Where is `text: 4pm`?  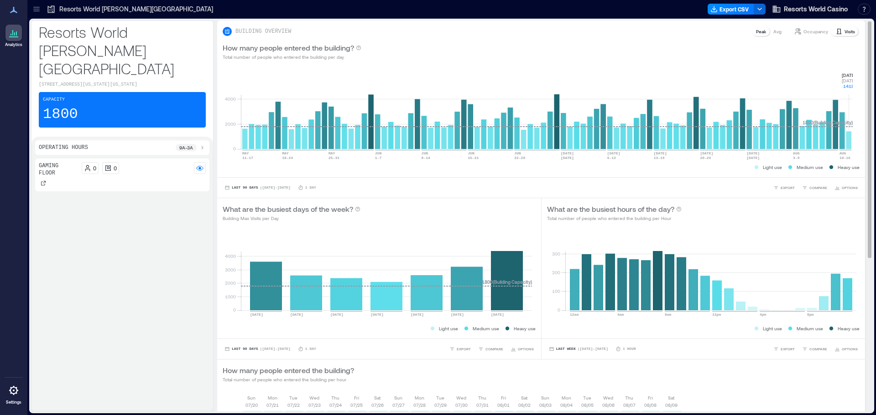
text: 4pm is located at coordinates (762, 315).